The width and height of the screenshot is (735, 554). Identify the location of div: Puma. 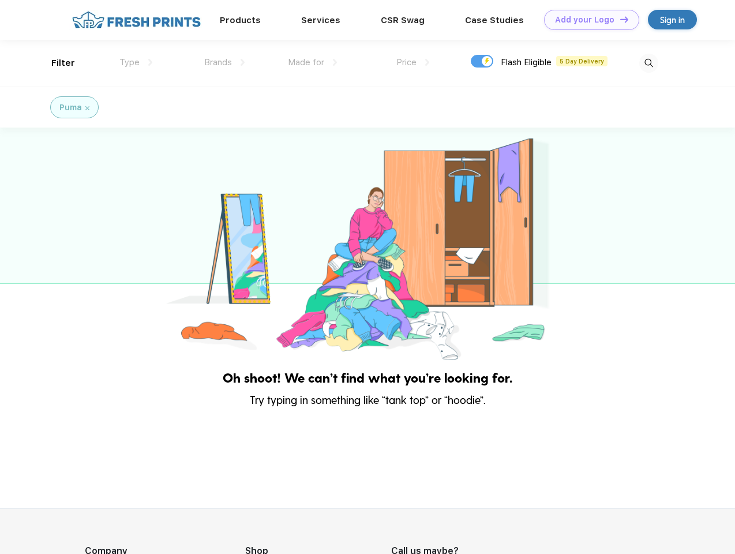
(70, 107).